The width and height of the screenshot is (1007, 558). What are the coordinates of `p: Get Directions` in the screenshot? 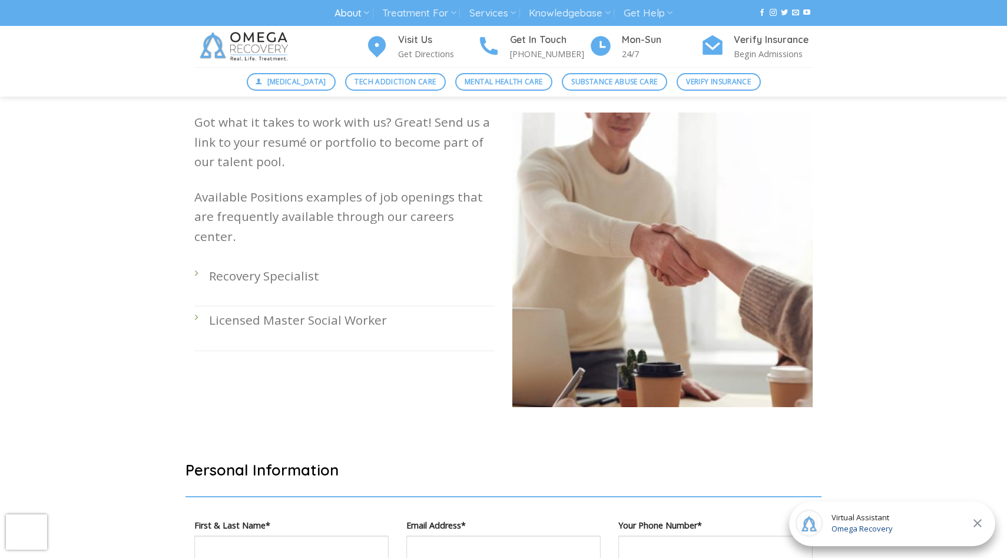 It's located at (438, 54).